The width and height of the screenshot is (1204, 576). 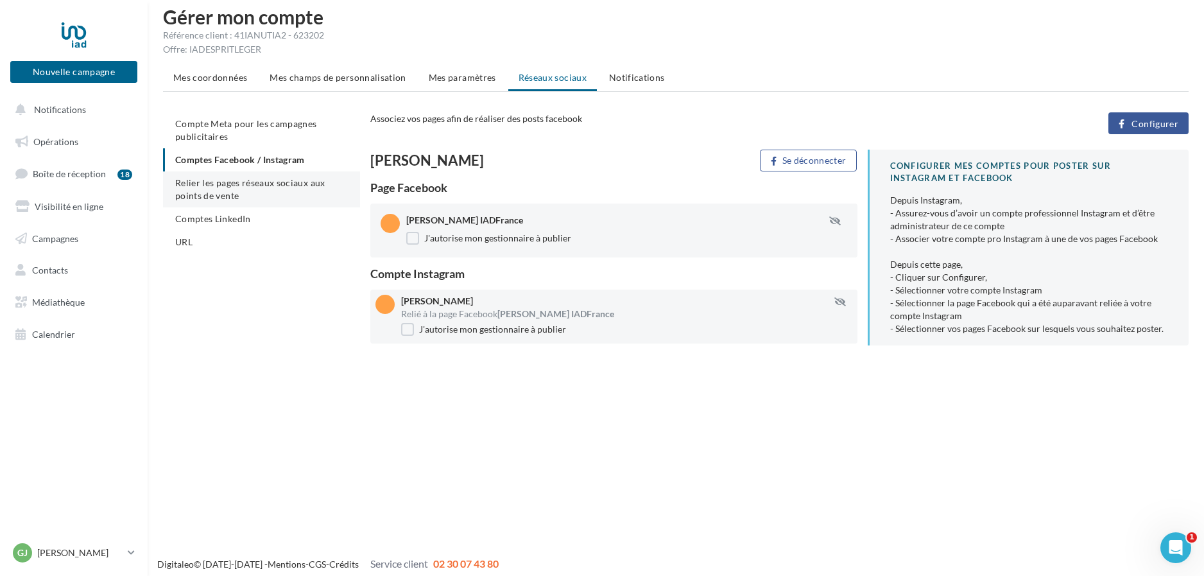 I want to click on a: Boîte de réception18, so click(x=74, y=173).